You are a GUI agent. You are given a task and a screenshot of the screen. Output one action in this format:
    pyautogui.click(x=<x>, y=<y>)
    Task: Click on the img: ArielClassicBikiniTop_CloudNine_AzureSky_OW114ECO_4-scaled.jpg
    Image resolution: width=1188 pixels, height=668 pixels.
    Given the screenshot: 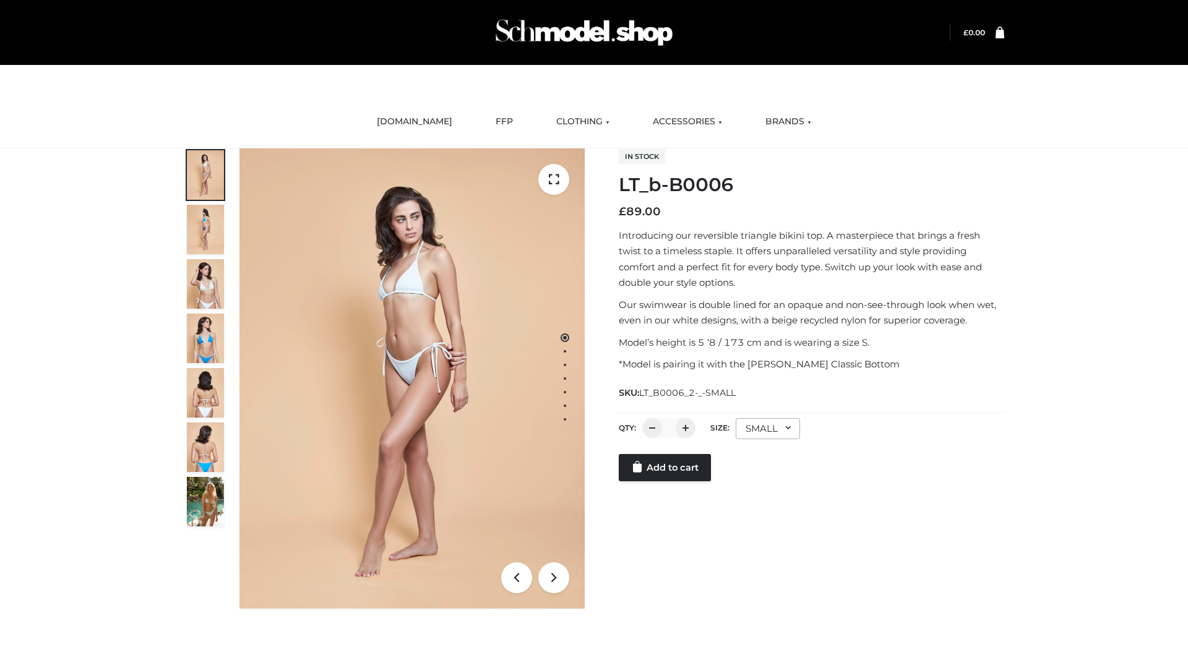 What is the action you would take?
    pyautogui.click(x=205, y=338)
    